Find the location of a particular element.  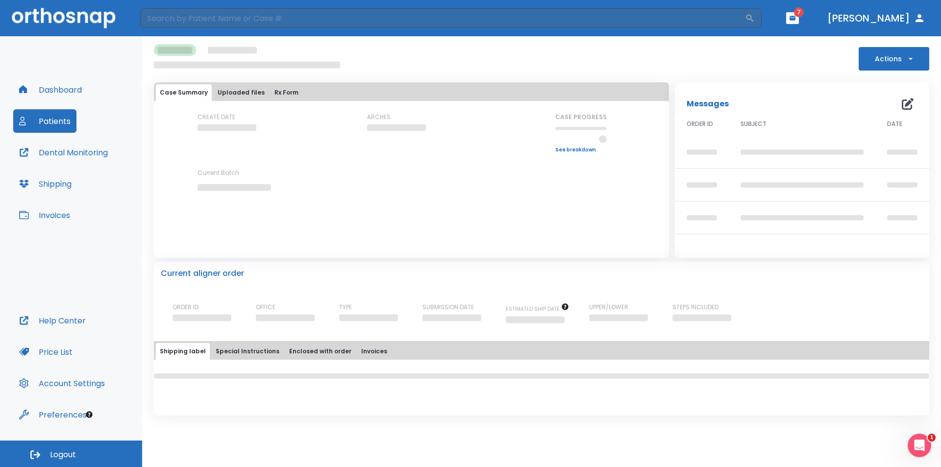

button: Dashboard is located at coordinates (50, 90).